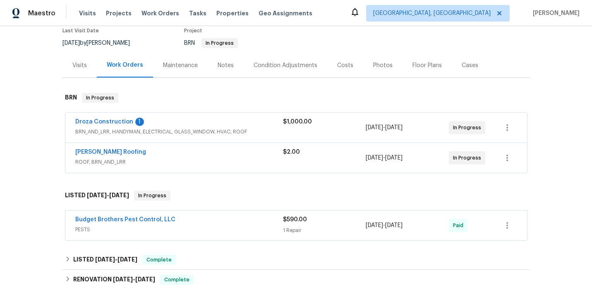 The height and width of the screenshot is (288, 592). I want to click on span: $590.00, so click(295, 219).